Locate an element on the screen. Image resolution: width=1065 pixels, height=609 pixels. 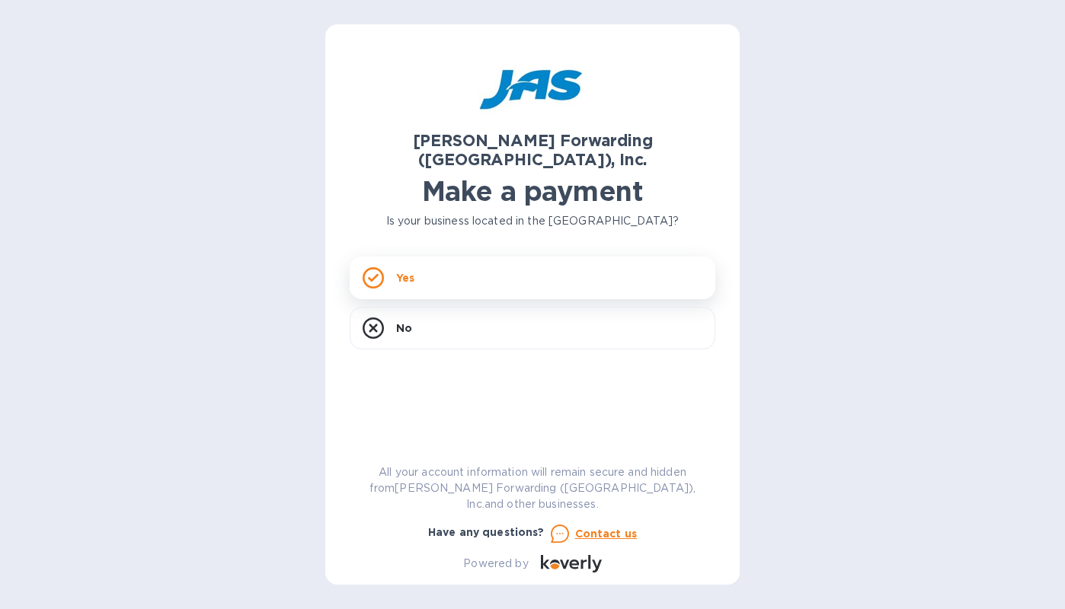
h1: Make a payment is located at coordinates (532, 191).